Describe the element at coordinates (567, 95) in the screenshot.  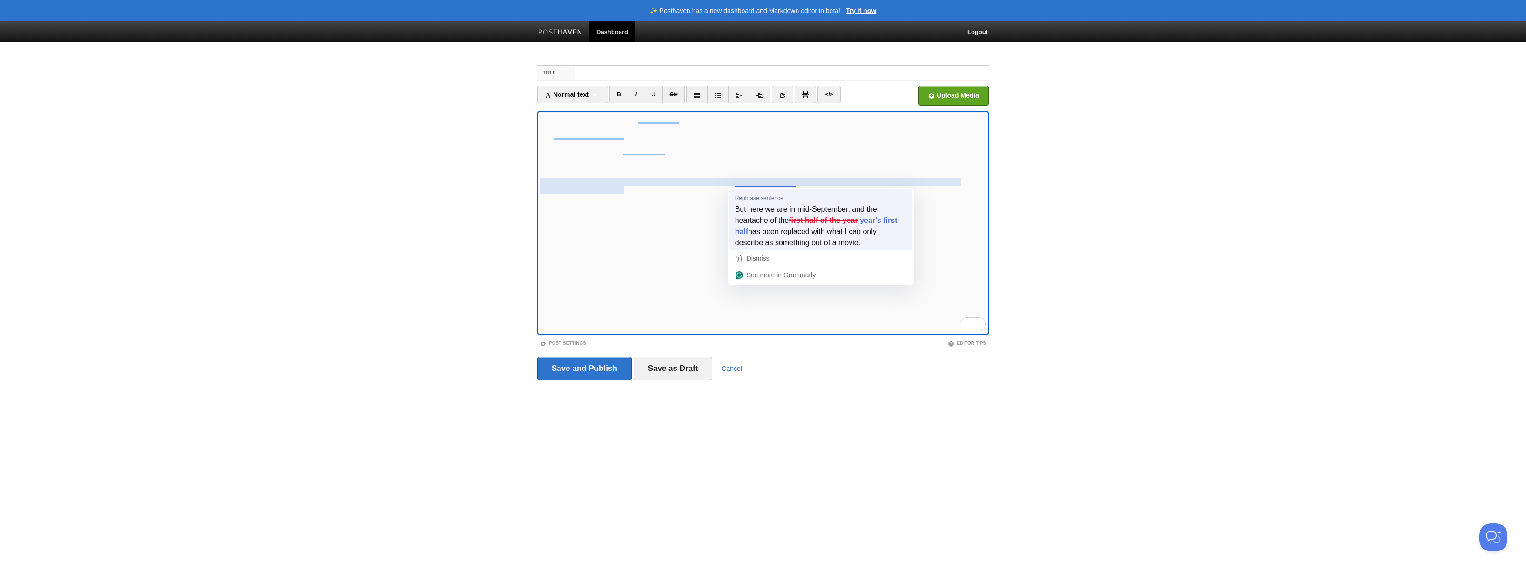
I see `span: Normal text` at that location.